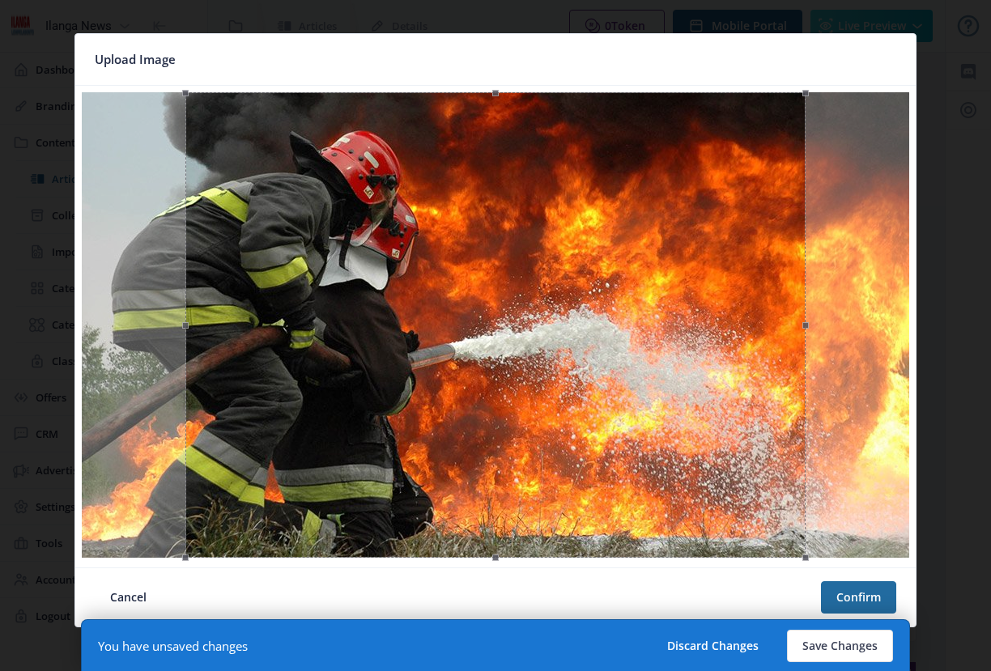 The width and height of the screenshot is (991, 671). I want to click on button: Save Changes, so click(840, 646).